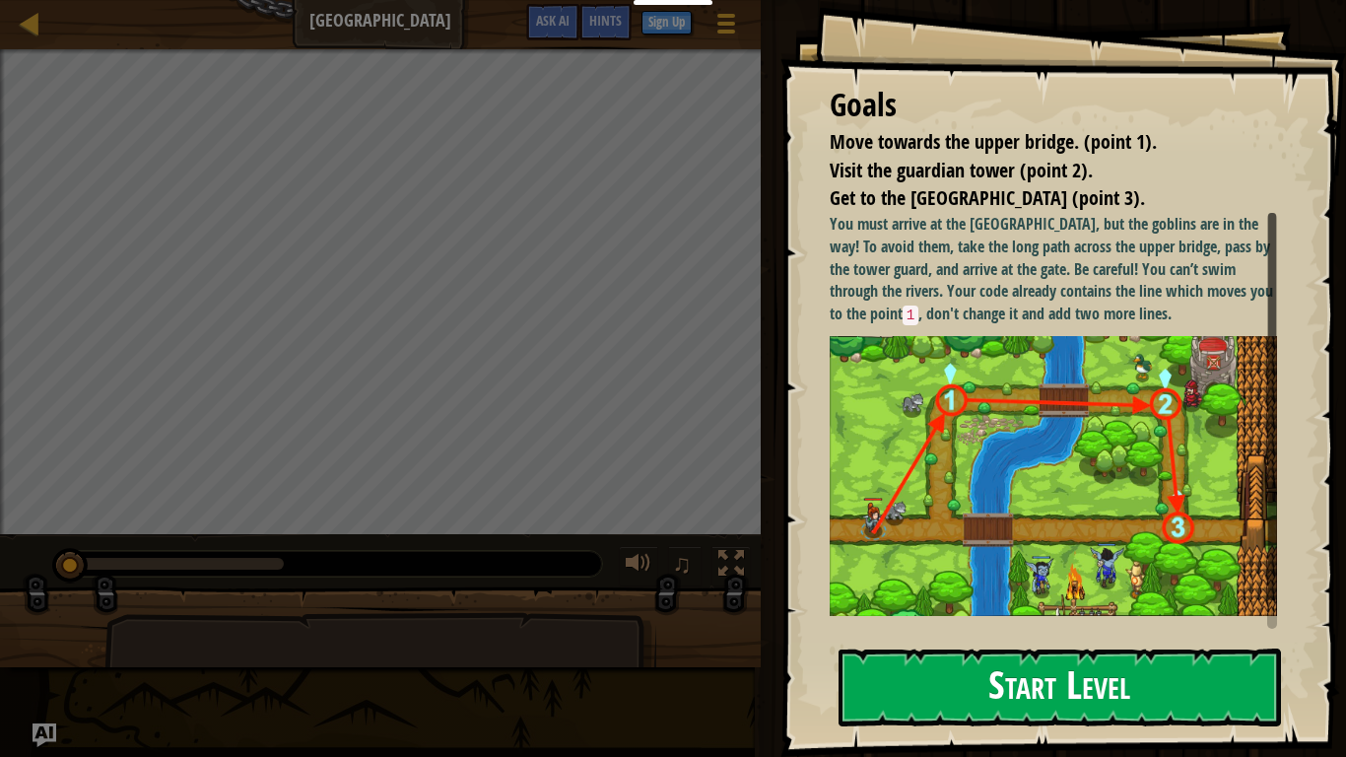 The width and height of the screenshot is (1346, 757). I want to click on span: Hints, so click(605, 20).